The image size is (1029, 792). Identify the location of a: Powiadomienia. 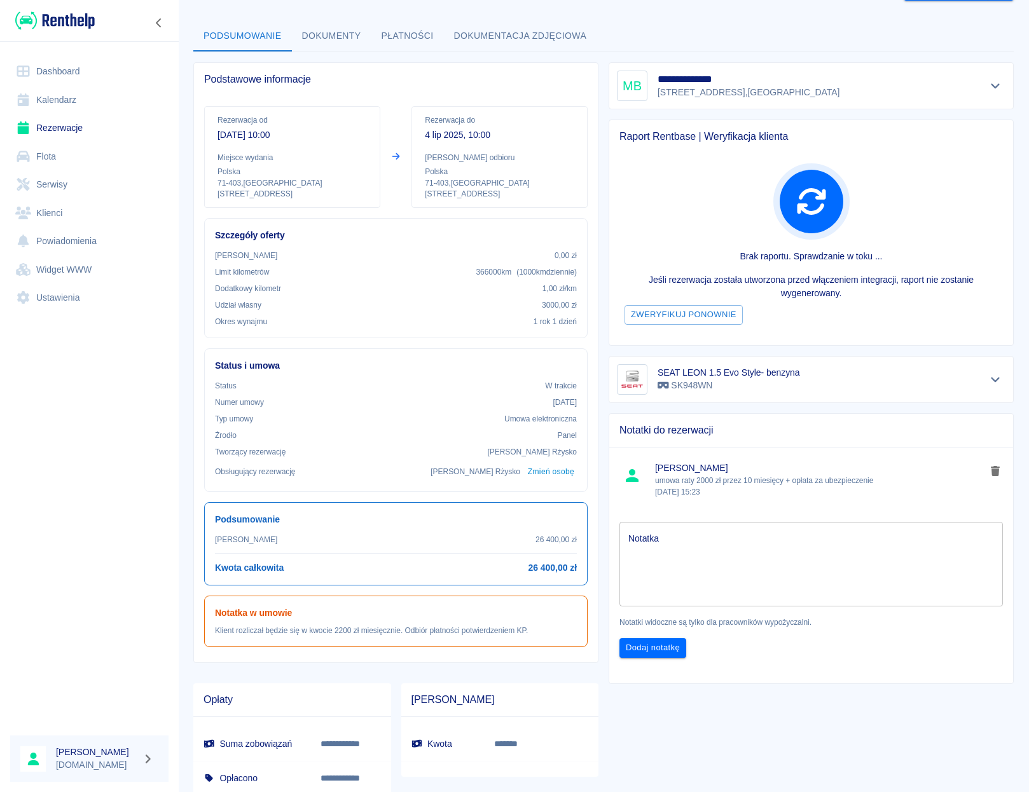
(89, 241).